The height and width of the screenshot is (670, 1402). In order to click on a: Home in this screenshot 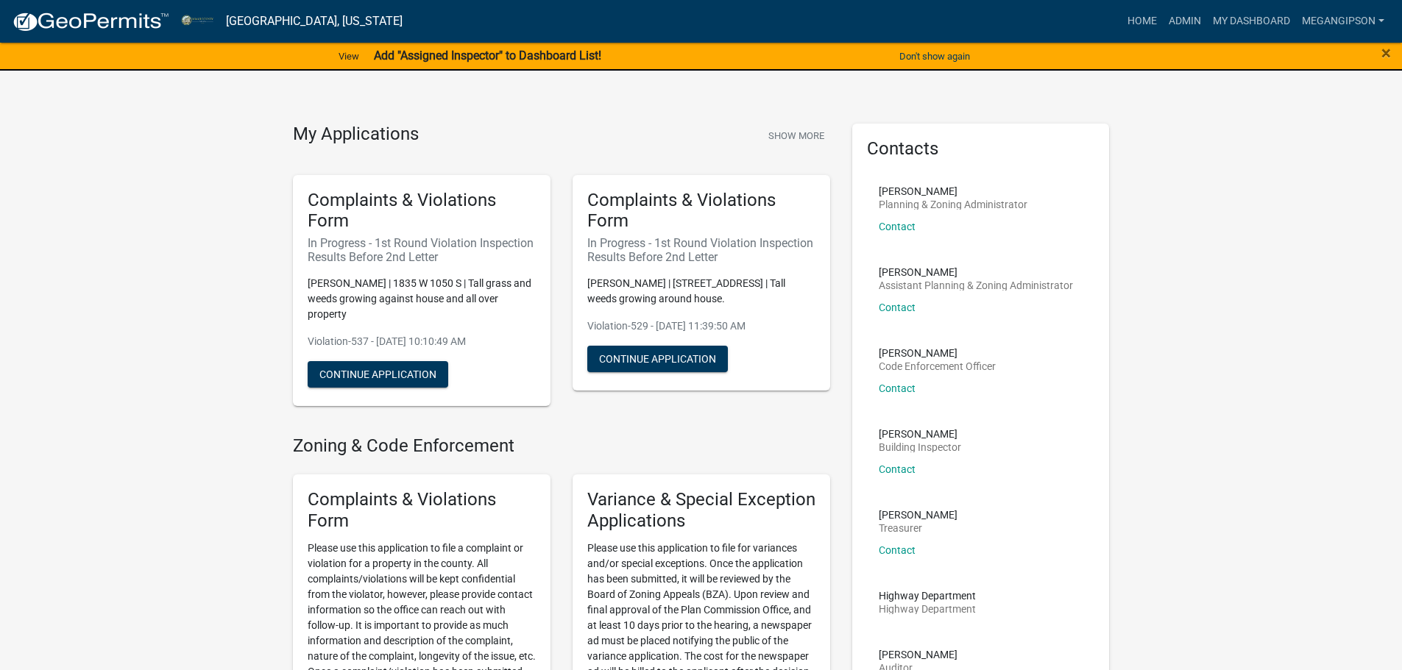, I will do `click(1142, 21)`.